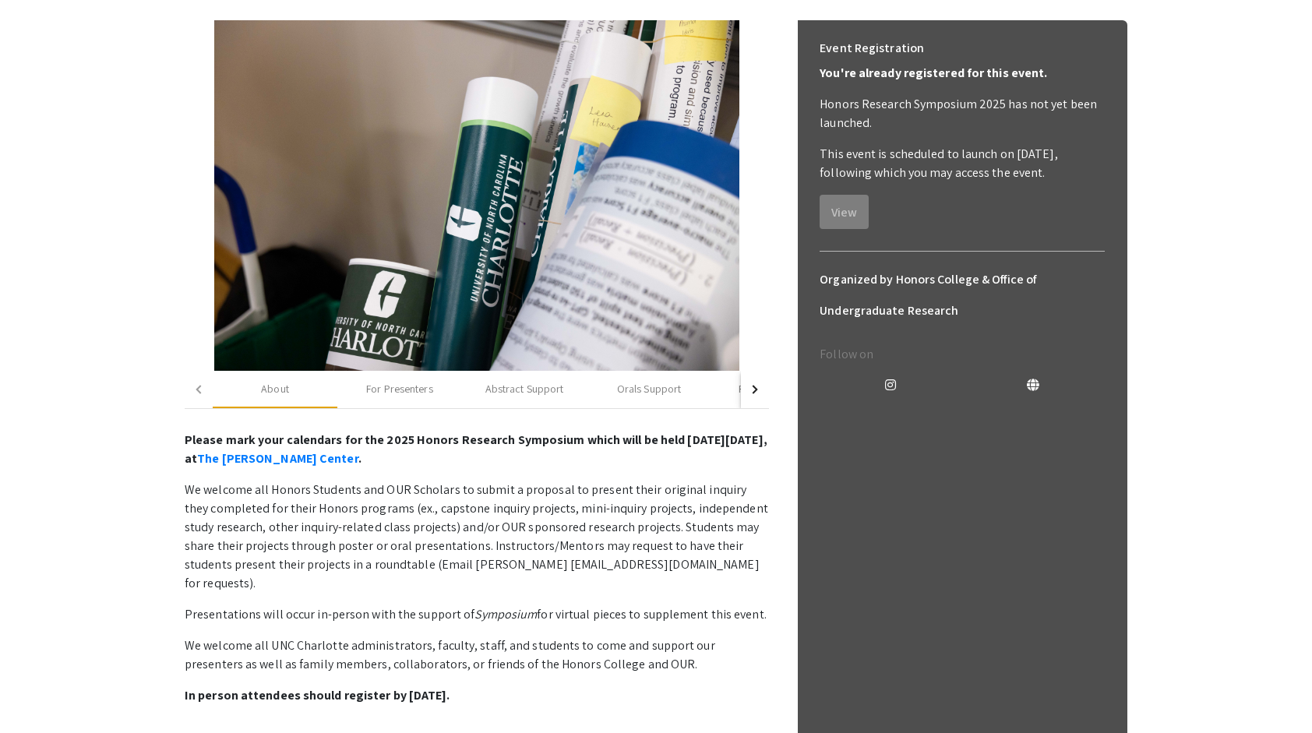 This screenshot has width=1312, height=733. What do you see at coordinates (962, 295) in the screenshot?
I see `h6: Organized by Honors College & Office of Undergraduate Research` at bounding box center [962, 295].